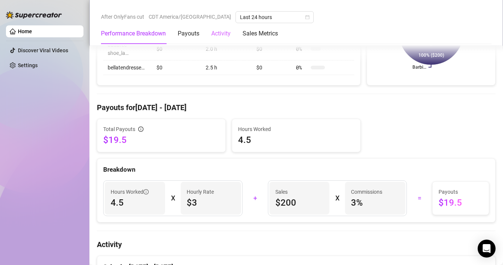 The image size is (503, 265). I want to click on span: Payouts, so click(461, 192).